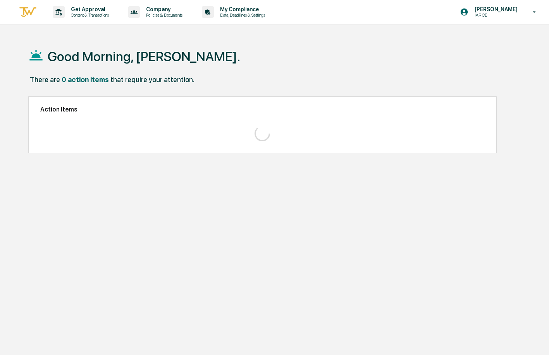 The height and width of the screenshot is (355, 549). I want to click on p: Get Approval, so click(89, 9).